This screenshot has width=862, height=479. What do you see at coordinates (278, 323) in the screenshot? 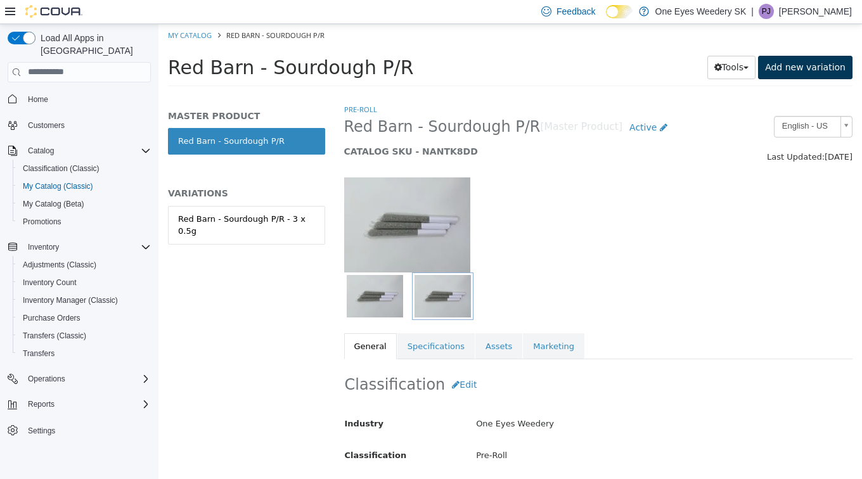
I see `a: Specifications` at bounding box center [278, 323].